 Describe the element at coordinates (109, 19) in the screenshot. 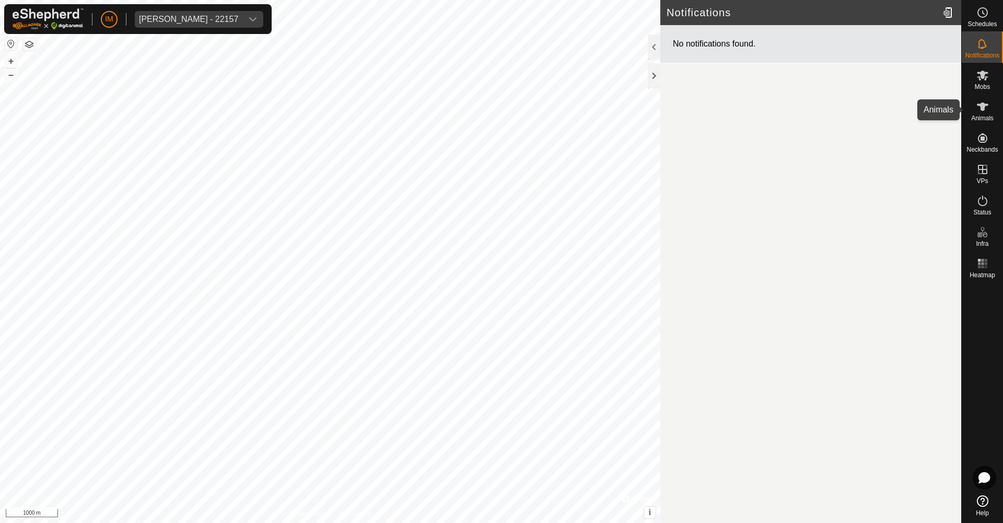

I see `span: IM` at that location.